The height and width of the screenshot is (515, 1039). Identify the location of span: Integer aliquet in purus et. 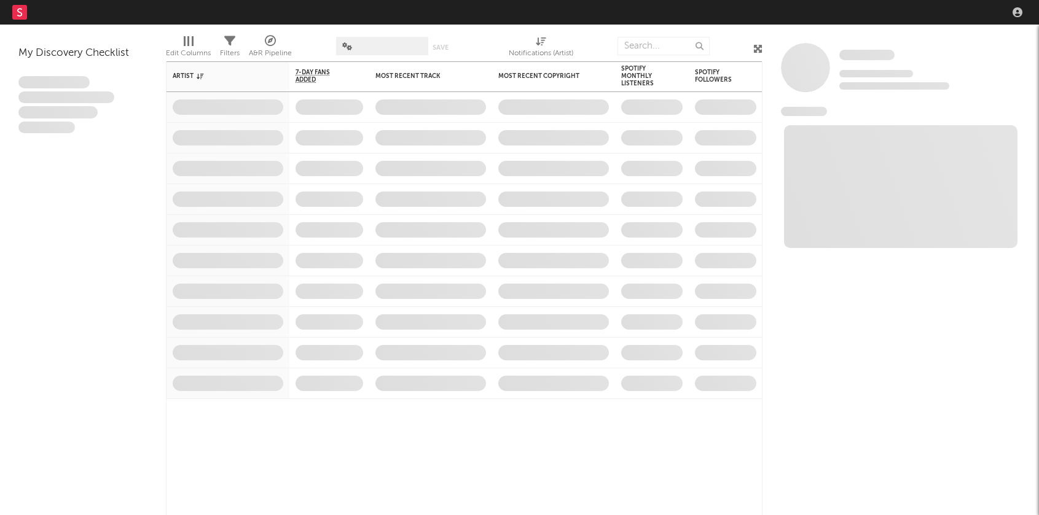
(66, 98).